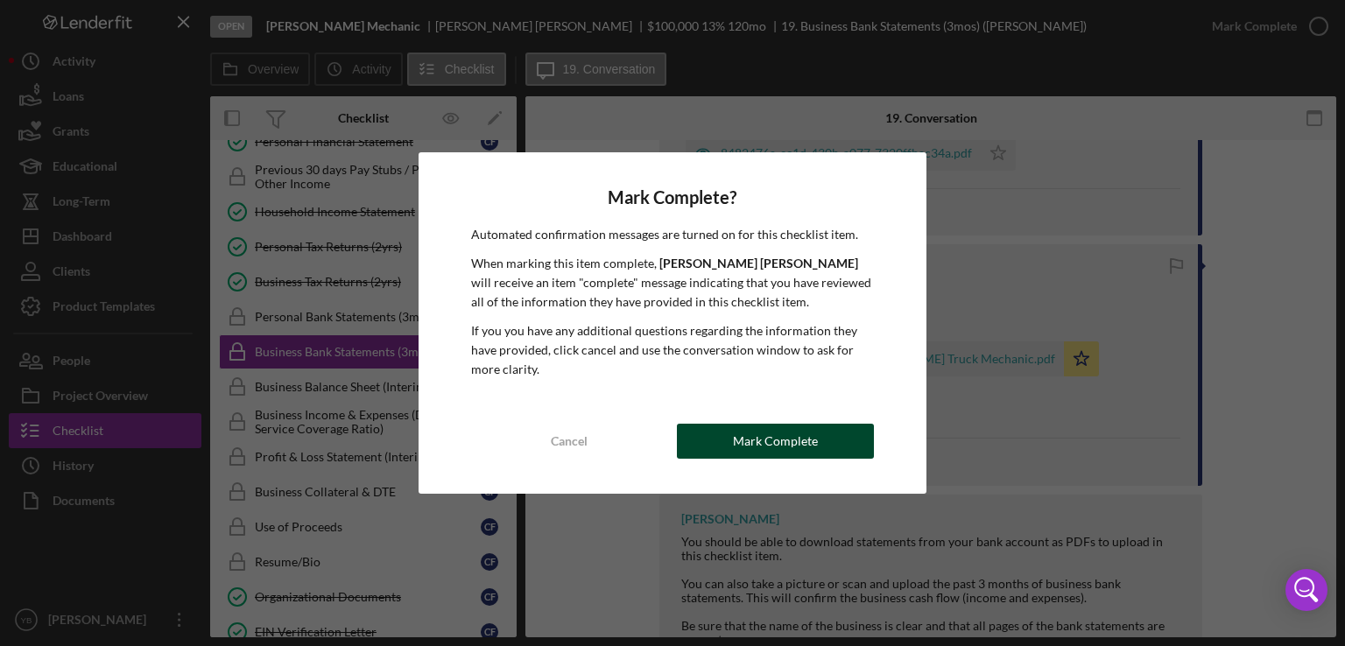  What do you see at coordinates (569, 441) in the screenshot?
I see `div: Cancel` at bounding box center [569, 441].